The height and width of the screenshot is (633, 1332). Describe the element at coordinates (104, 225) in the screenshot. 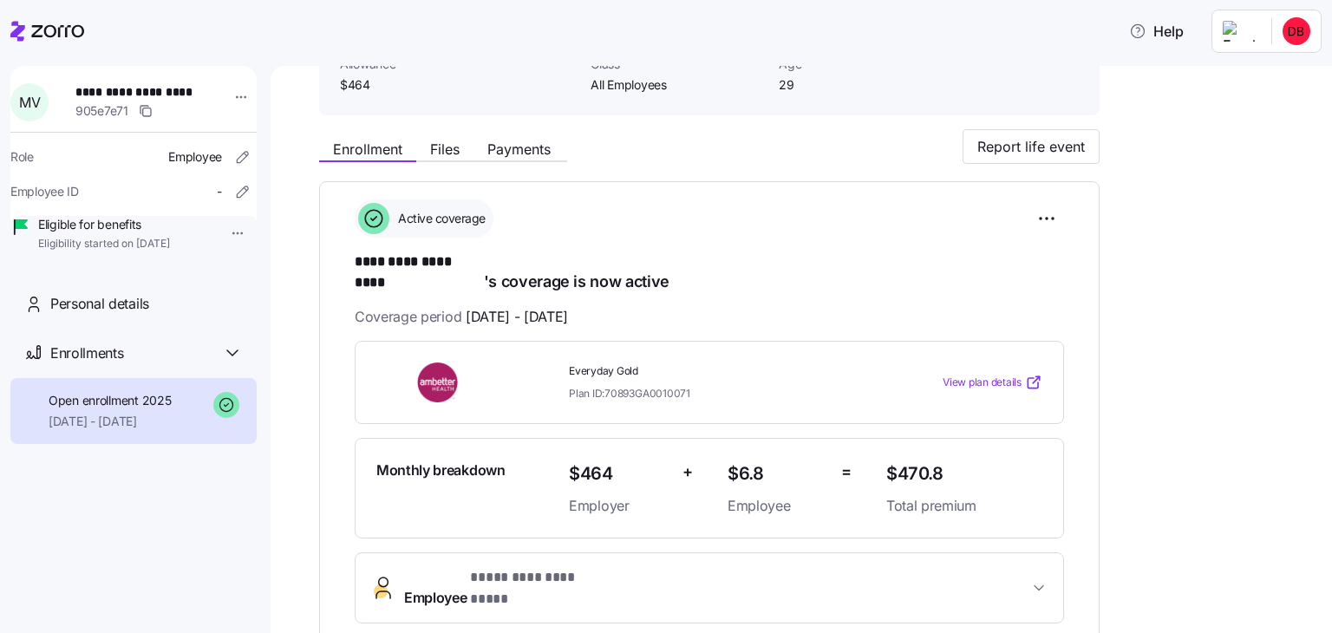

I see `span: Eligible for benefits` at that location.